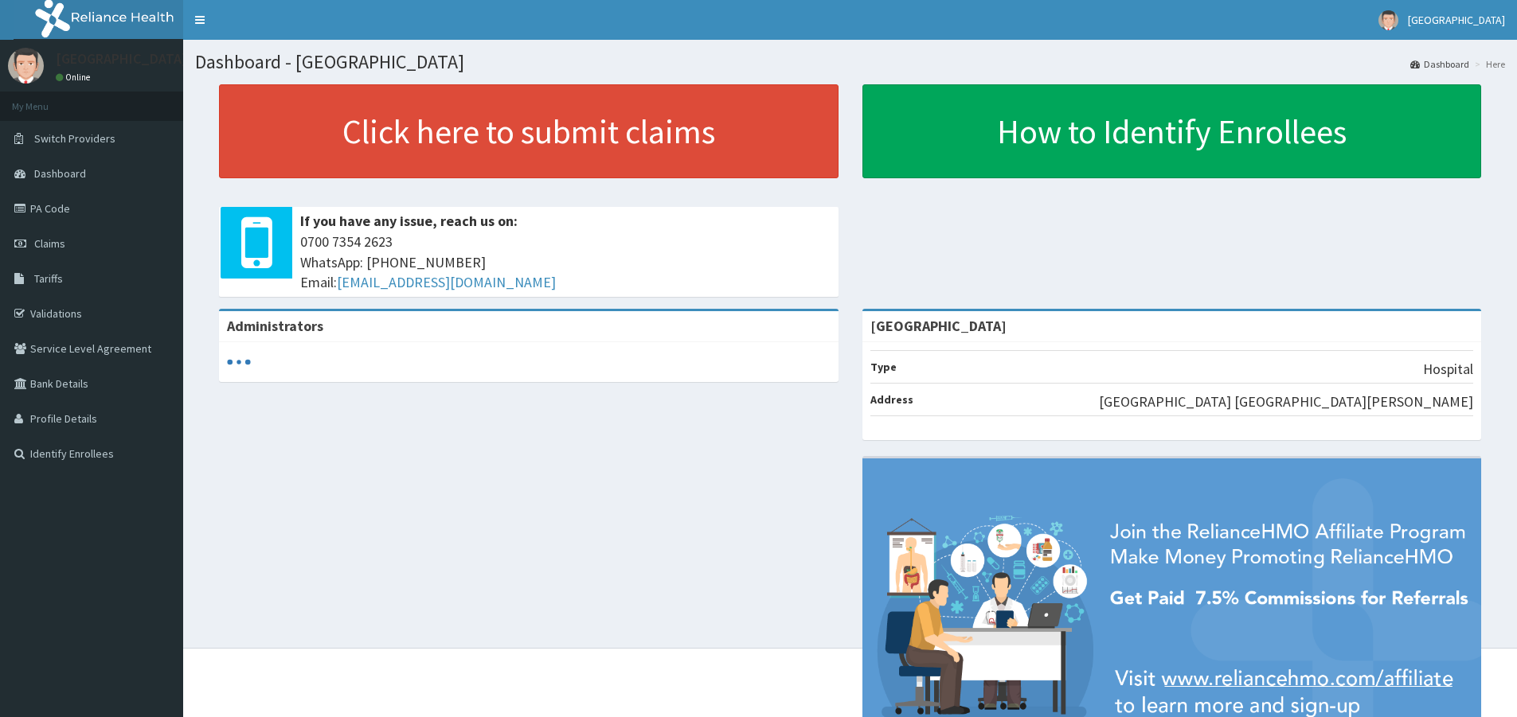 Image resolution: width=1517 pixels, height=717 pixels. Describe the element at coordinates (883, 367) in the screenshot. I see `b: Type` at that location.